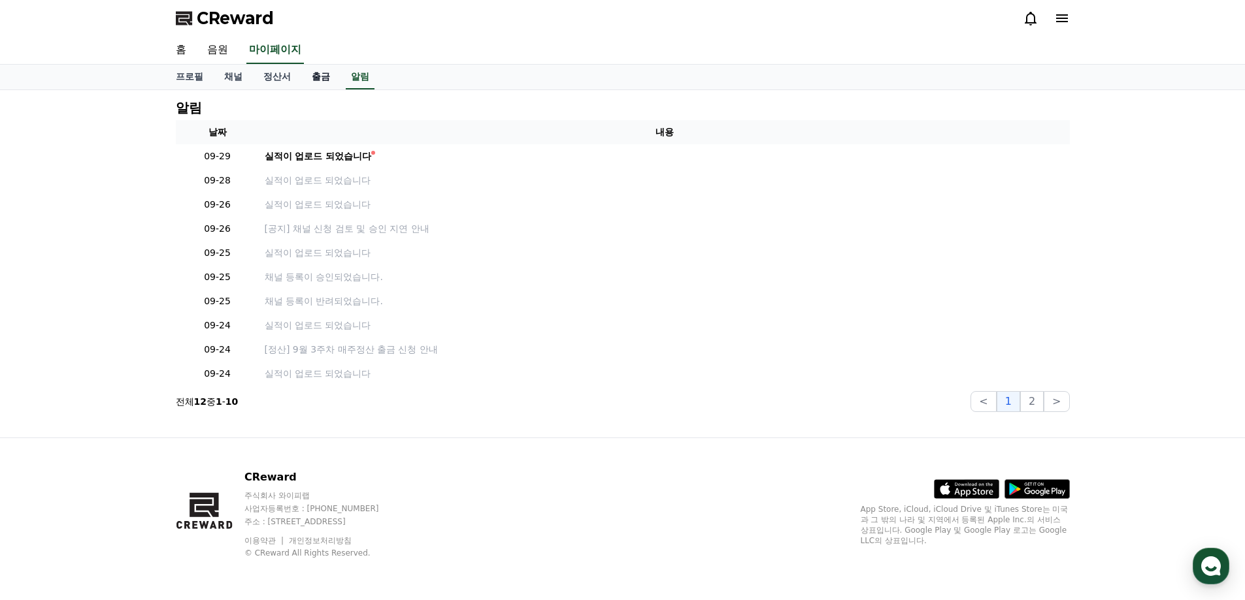  I want to click on a: CReward, so click(225, 18).